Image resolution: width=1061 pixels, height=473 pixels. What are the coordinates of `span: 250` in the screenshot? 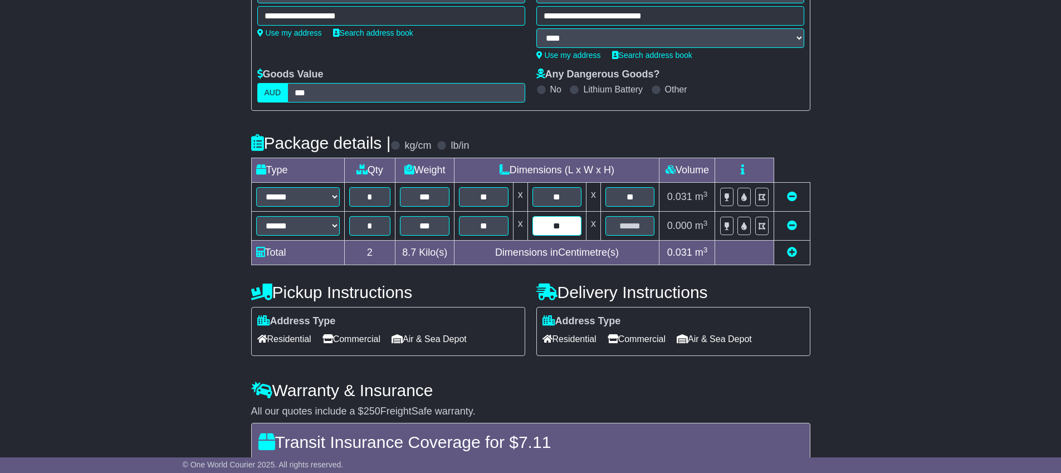 It's located at (372, 411).